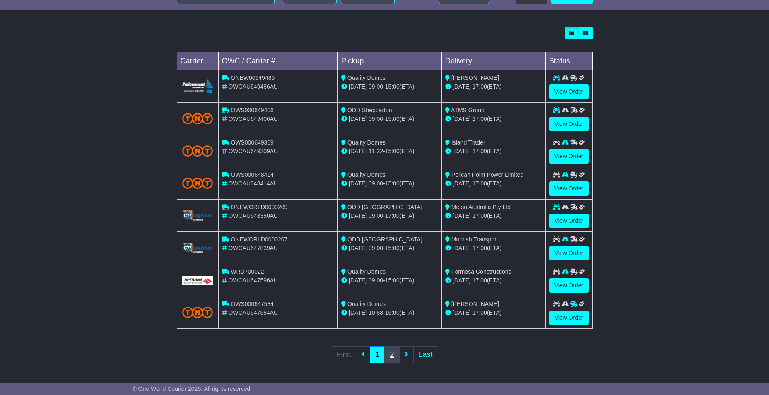 The width and height of the screenshot is (769, 395). Describe the element at coordinates (197, 86) in the screenshot. I see `img: Followmont_Transport.png` at that location.